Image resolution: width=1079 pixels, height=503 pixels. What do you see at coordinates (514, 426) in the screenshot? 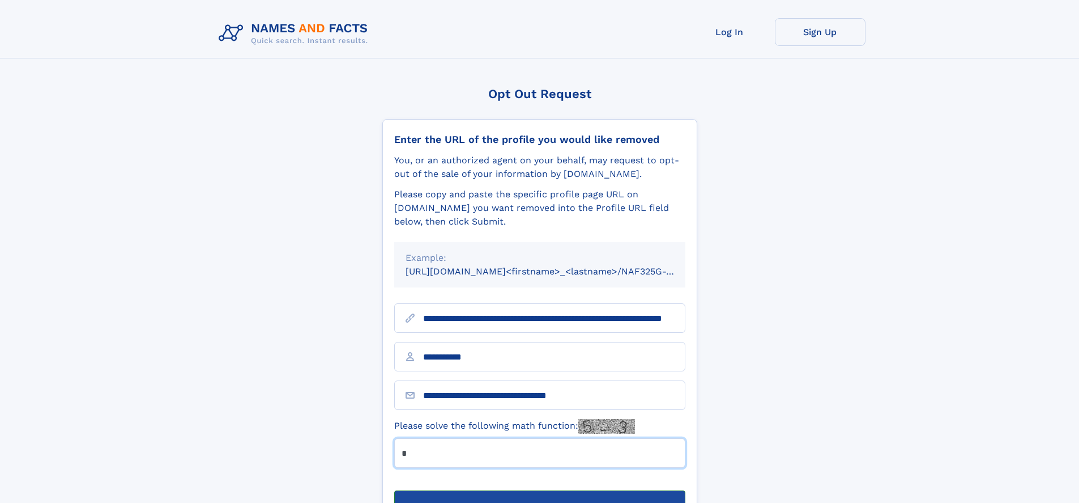
I see `label: Please solve the following math function:` at bounding box center [514, 426].